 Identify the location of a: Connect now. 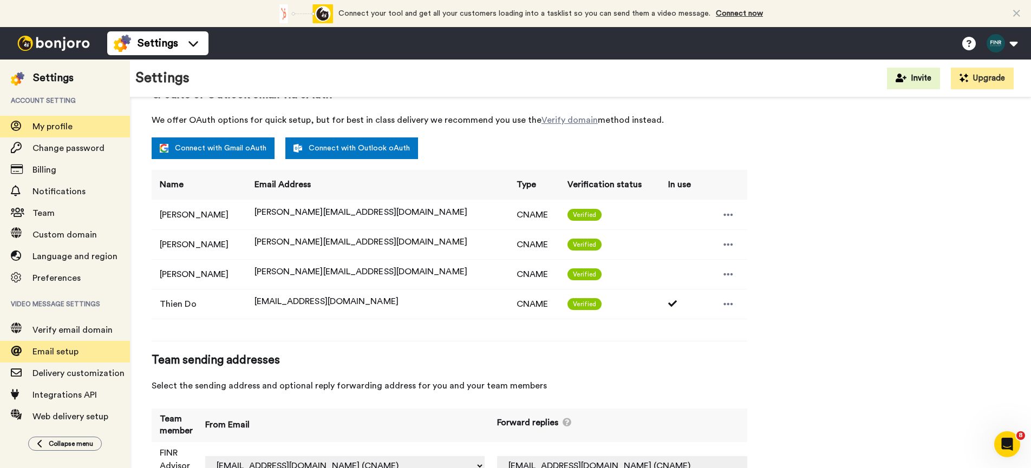
(739, 14).